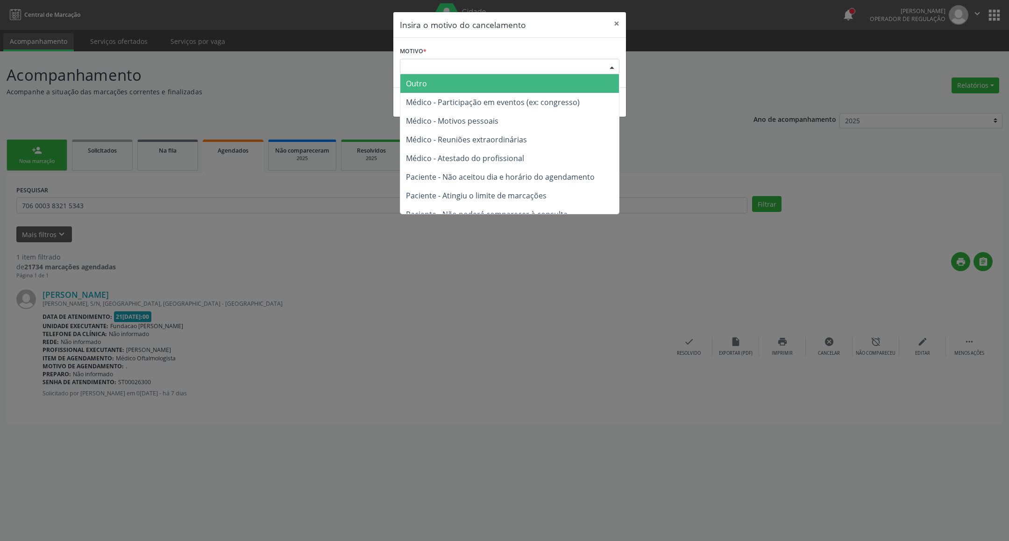  Describe the element at coordinates (413, 51) in the screenshot. I see `label: Motivo` at that location.